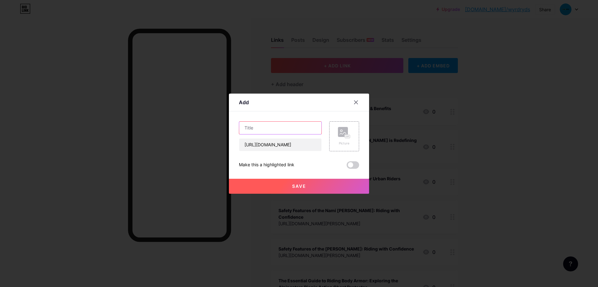 Image resolution: width=598 pixels, height=287 pixels. Describe the element at coordinates (299, 186) in the screenshot. I see `button: Save` at that location.